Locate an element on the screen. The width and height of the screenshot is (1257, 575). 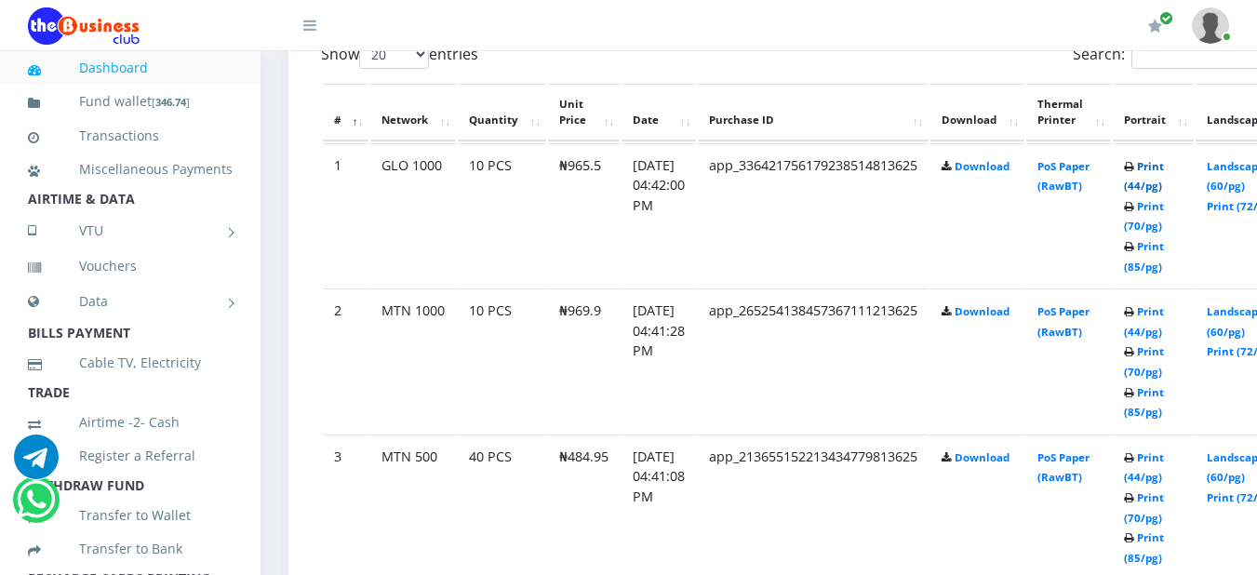
a: Transfer to Wallet is located at coordinates (130, 515).